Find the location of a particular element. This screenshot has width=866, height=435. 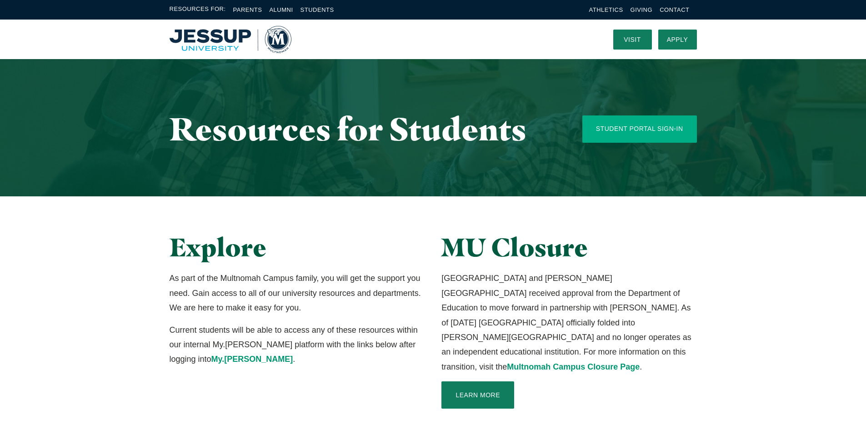

a: Students is located at coordinates (317, 10).